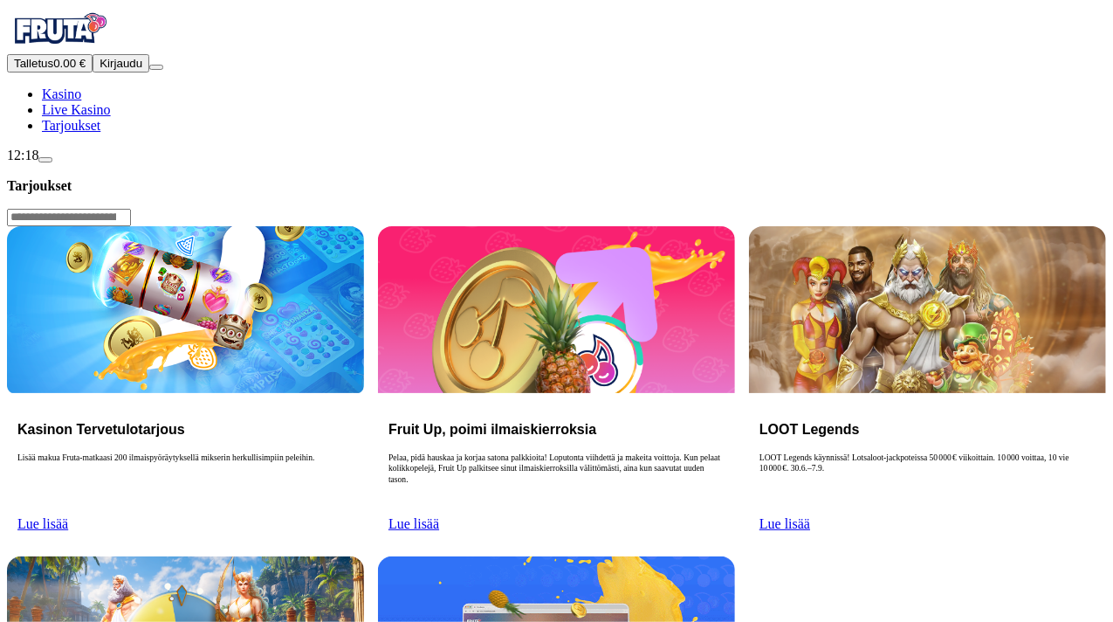 This screenshot has height=622, width=1113. Describe the element at coordinates (61, 93) in the screenshot. I see `span: Kasino` at that location.